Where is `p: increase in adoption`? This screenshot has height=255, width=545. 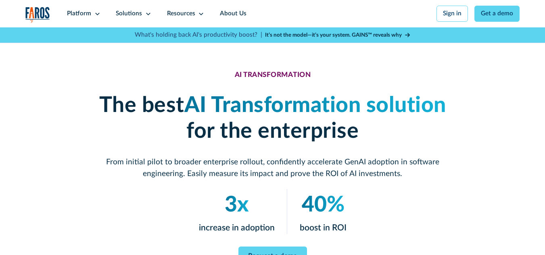
p: increase in adoption is located at coordinates (236, 228).